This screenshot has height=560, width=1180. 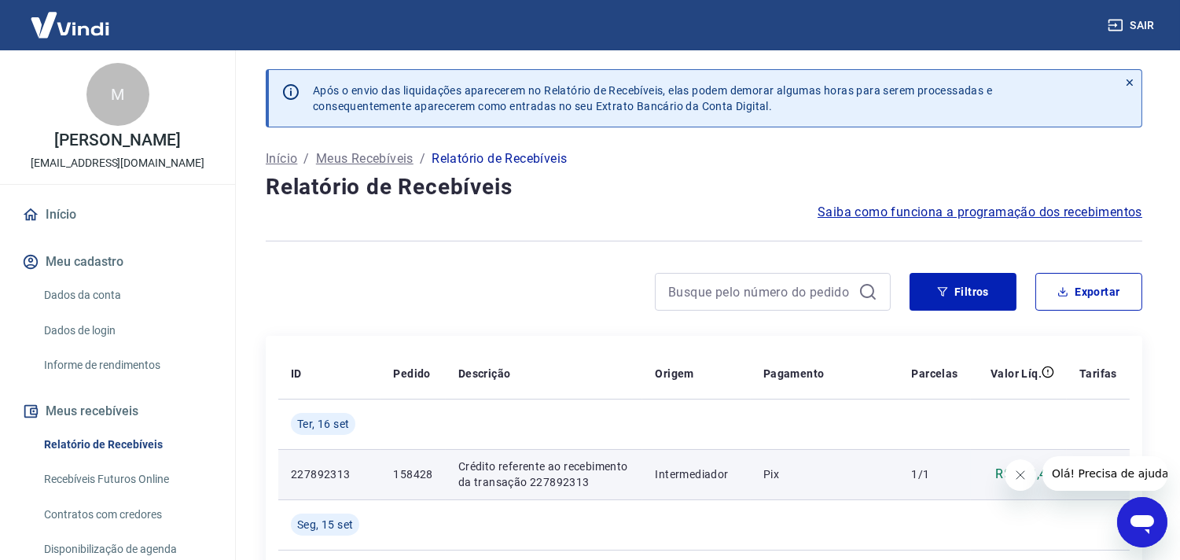 I want to click on p: Parcelas, so click(x=934, y=373).